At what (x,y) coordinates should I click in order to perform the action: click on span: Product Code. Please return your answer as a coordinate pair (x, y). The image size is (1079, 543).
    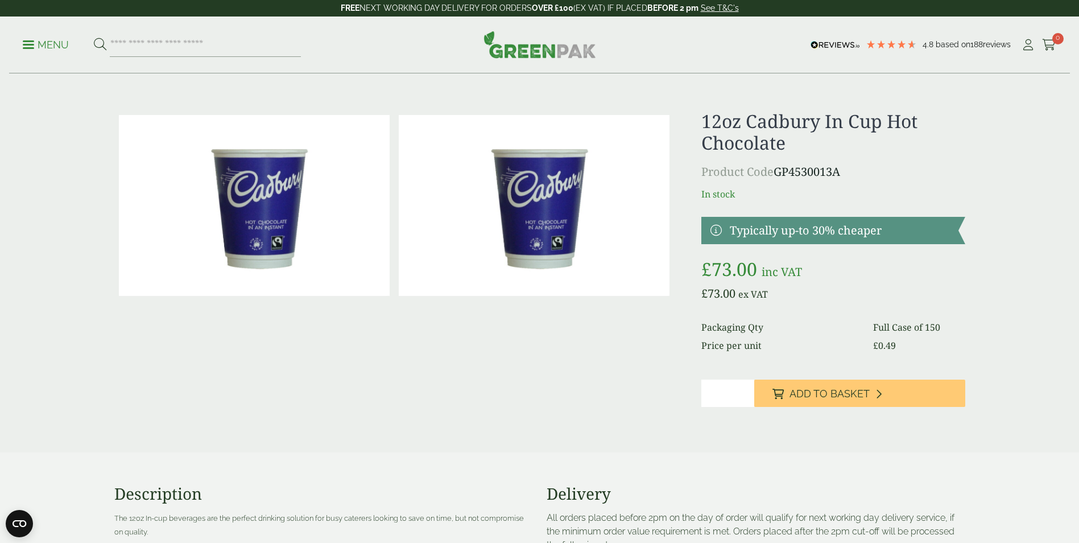
    Looking at the image, I should click on (737, 171).